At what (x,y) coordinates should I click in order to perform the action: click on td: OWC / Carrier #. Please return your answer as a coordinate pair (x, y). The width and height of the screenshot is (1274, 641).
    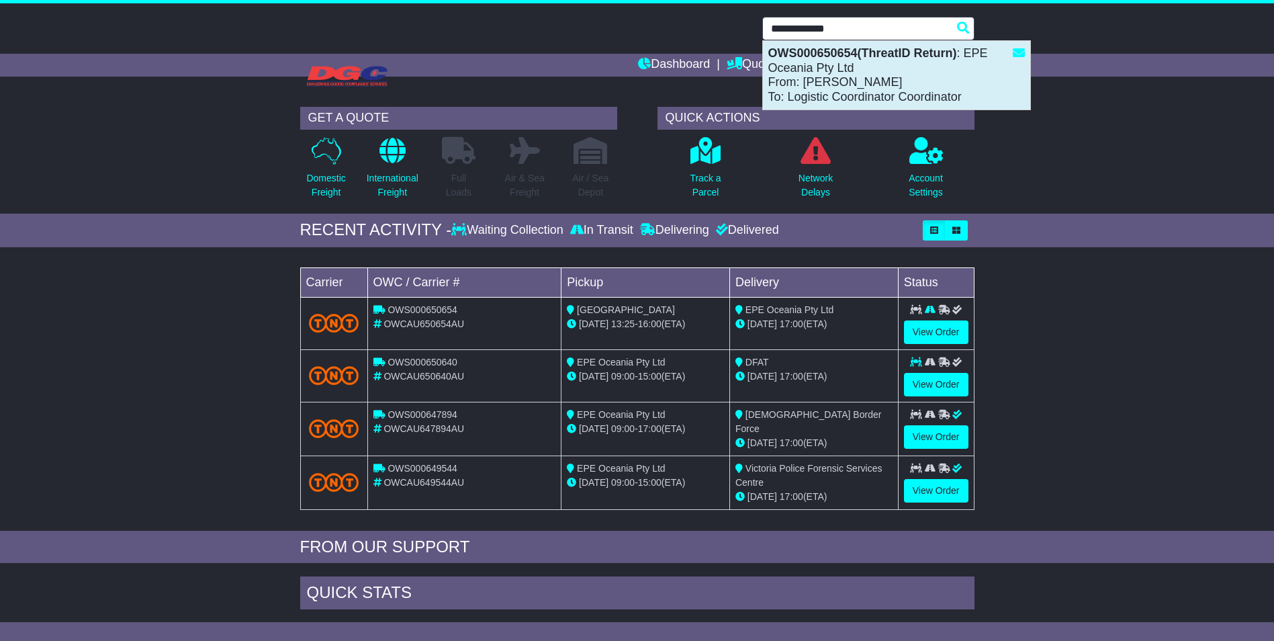
    Looking at the image, I should click on (464, 282).